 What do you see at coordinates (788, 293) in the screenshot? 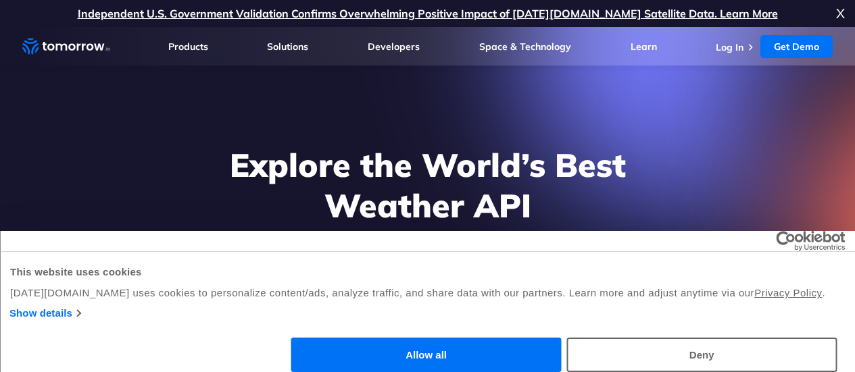
I see `a: Privacy Policy` at bounding box center [788, 293].